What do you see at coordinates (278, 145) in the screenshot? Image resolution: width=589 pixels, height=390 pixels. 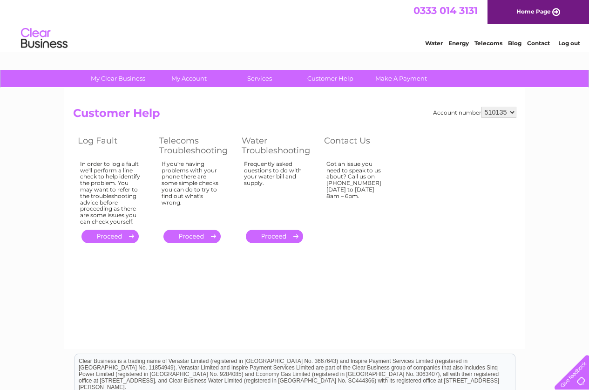 I see `th: Water Troubleshooting` at bounding box center [278, 145].